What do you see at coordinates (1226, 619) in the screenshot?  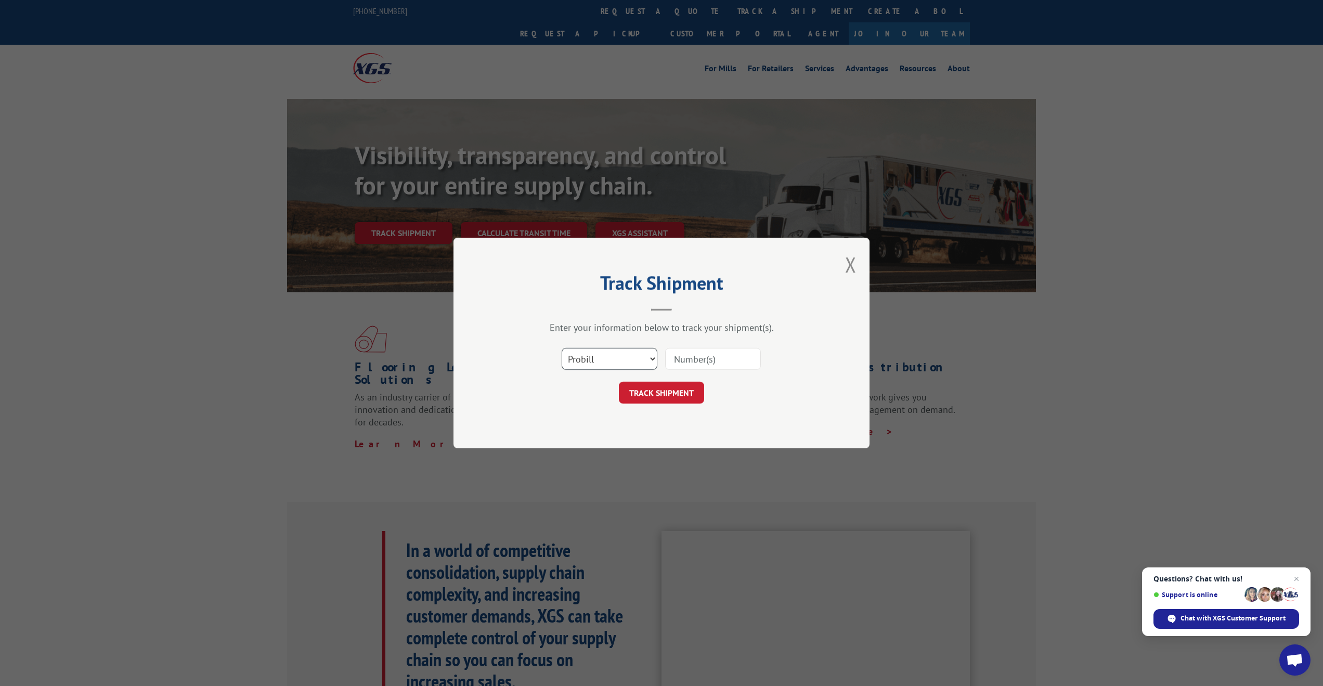 I see `div: Chat with XGS Customer Support` at bounding box center [1226, 619].